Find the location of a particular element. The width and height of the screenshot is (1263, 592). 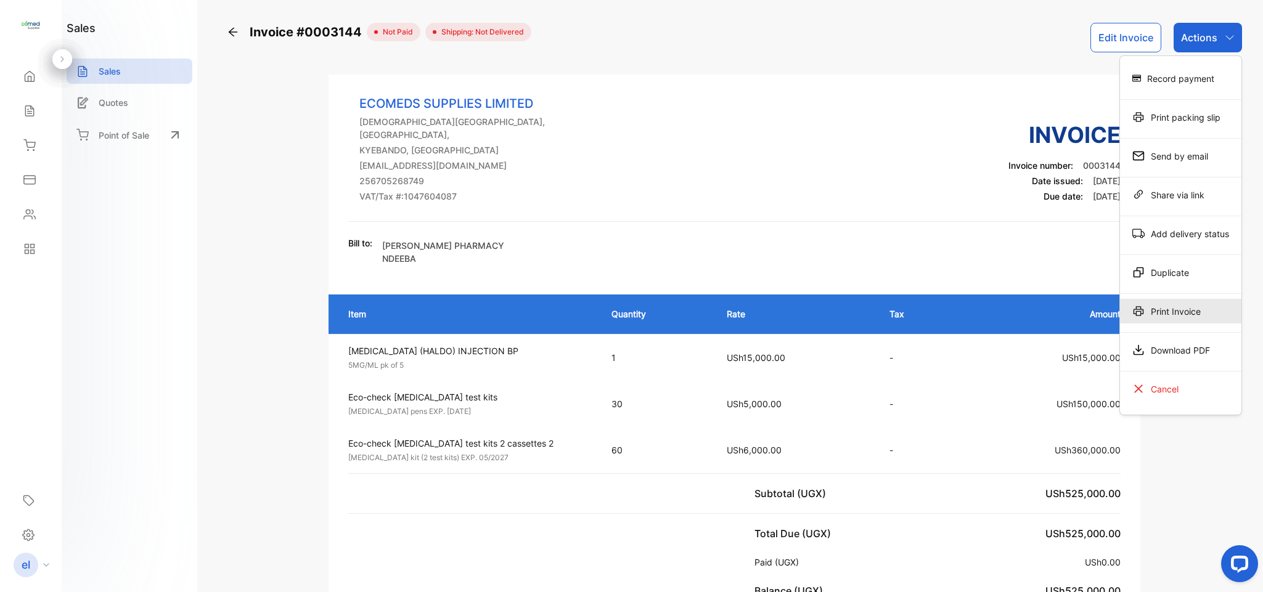

p: Bill to: is located at coordinates (360, 243).